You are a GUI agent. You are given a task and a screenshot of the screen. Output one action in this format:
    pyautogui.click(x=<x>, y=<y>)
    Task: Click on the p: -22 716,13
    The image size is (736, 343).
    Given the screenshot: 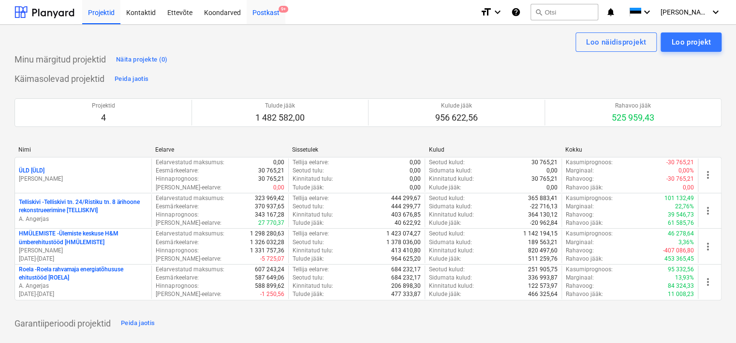 What is the action you would take?
    pyautogui.click(x=544, y=206)
    